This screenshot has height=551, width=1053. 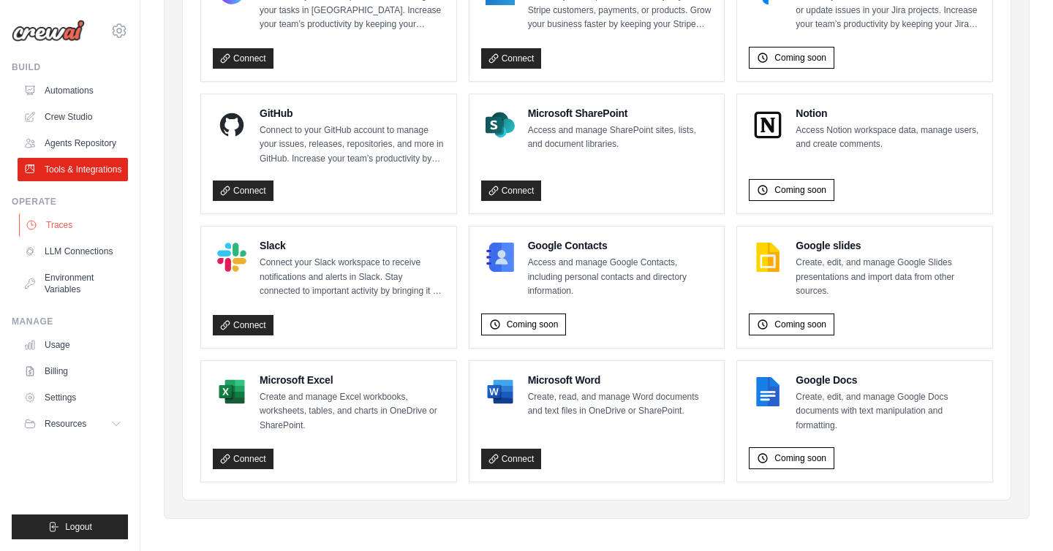 What do you see at coordinates (232, 257) in the screenshot?
I see `img: Slack Logo` at bounding box center [232, 257].